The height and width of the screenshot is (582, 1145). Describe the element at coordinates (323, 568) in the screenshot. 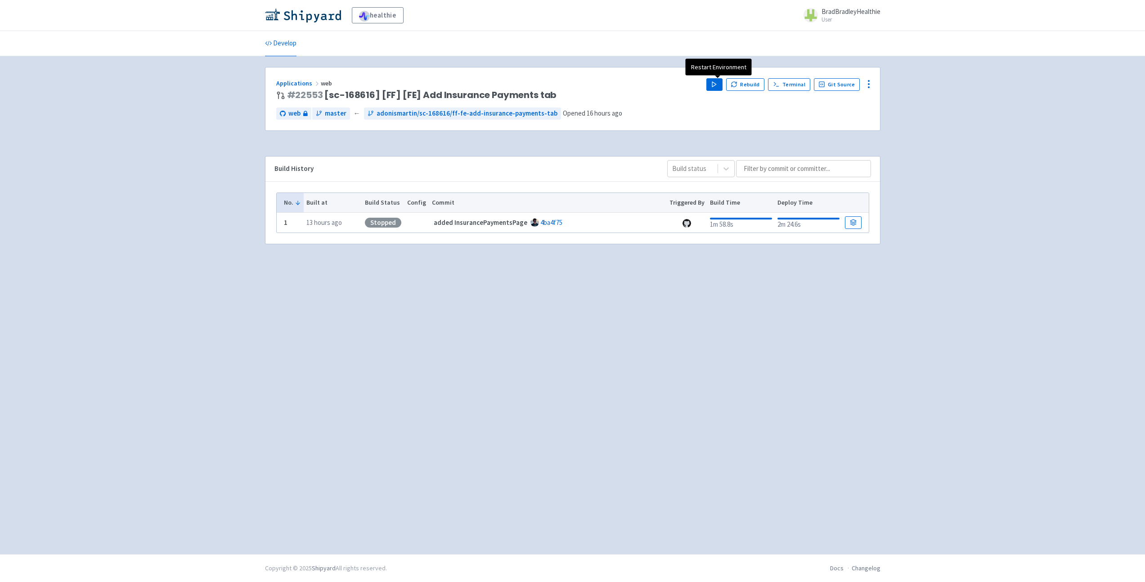

I see `a: Shipyard` at that location.